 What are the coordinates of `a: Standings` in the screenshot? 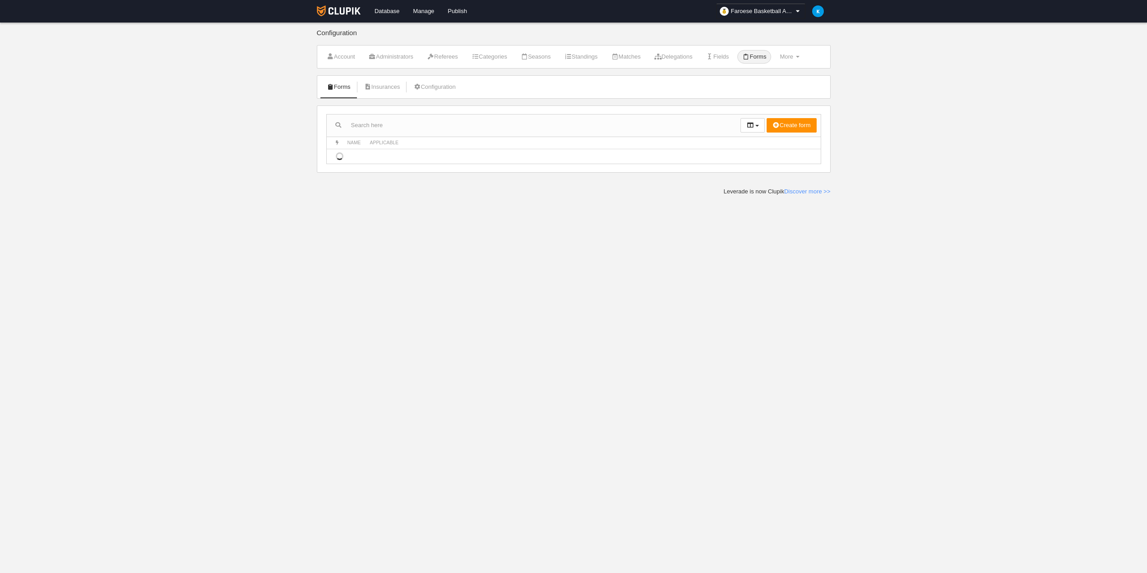 It's located at (581, 57).